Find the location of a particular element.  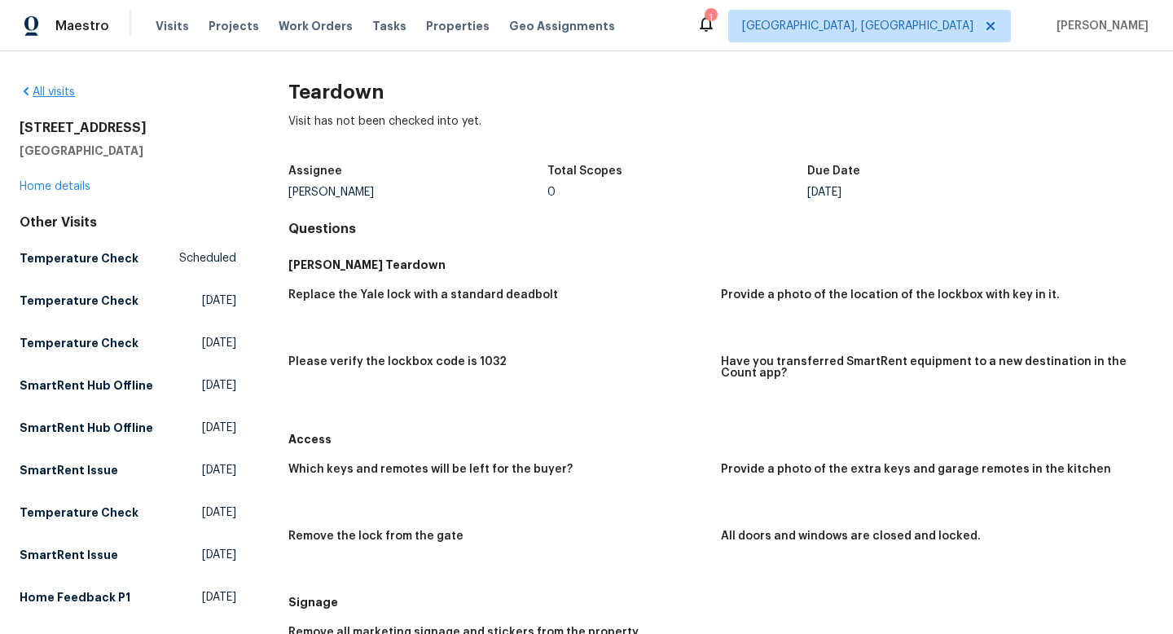

div: 0 is located at coordinates (677, 192).